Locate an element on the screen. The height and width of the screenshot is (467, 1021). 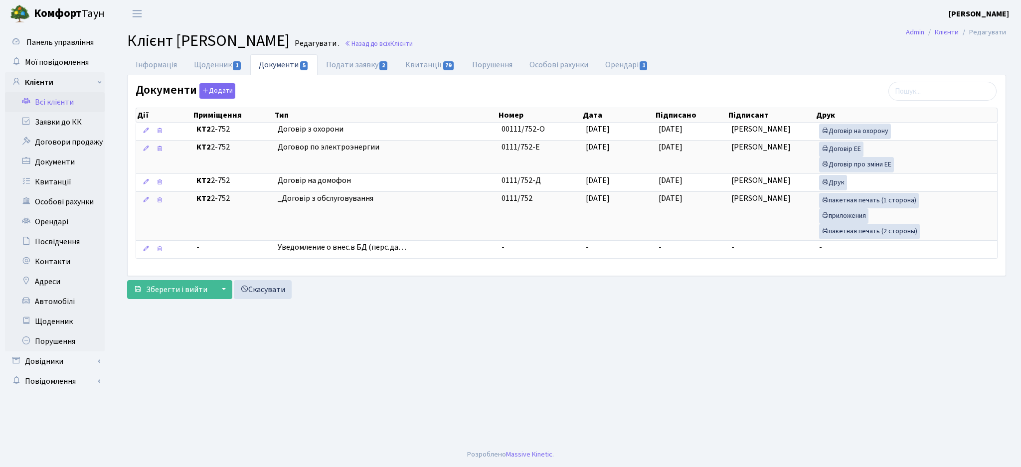
a: Скасувати is located at coordinates (263, 290).